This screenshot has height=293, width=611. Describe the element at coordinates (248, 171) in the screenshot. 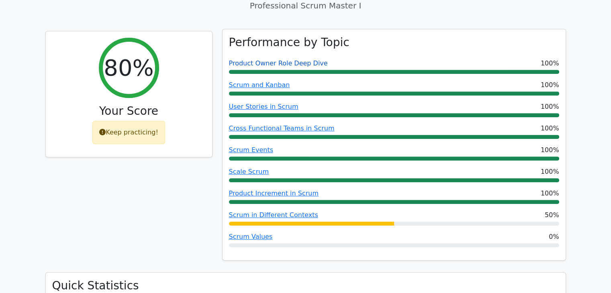

I see `a: Scale Scrum` at that location.